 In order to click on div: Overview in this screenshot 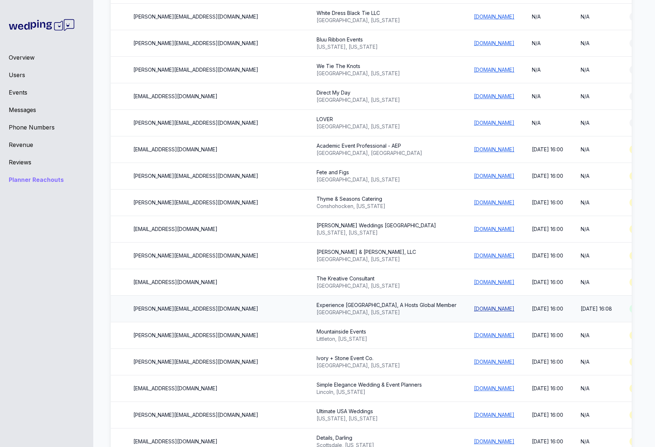, I will do `click(47, 58)`.